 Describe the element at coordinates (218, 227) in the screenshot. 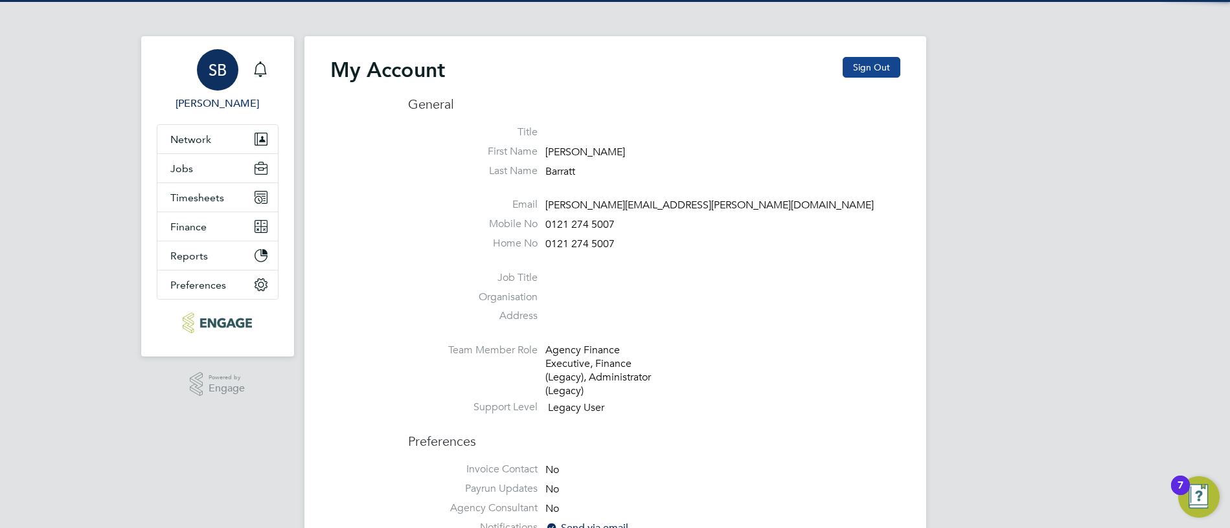

I see `button: Finance` at that location.